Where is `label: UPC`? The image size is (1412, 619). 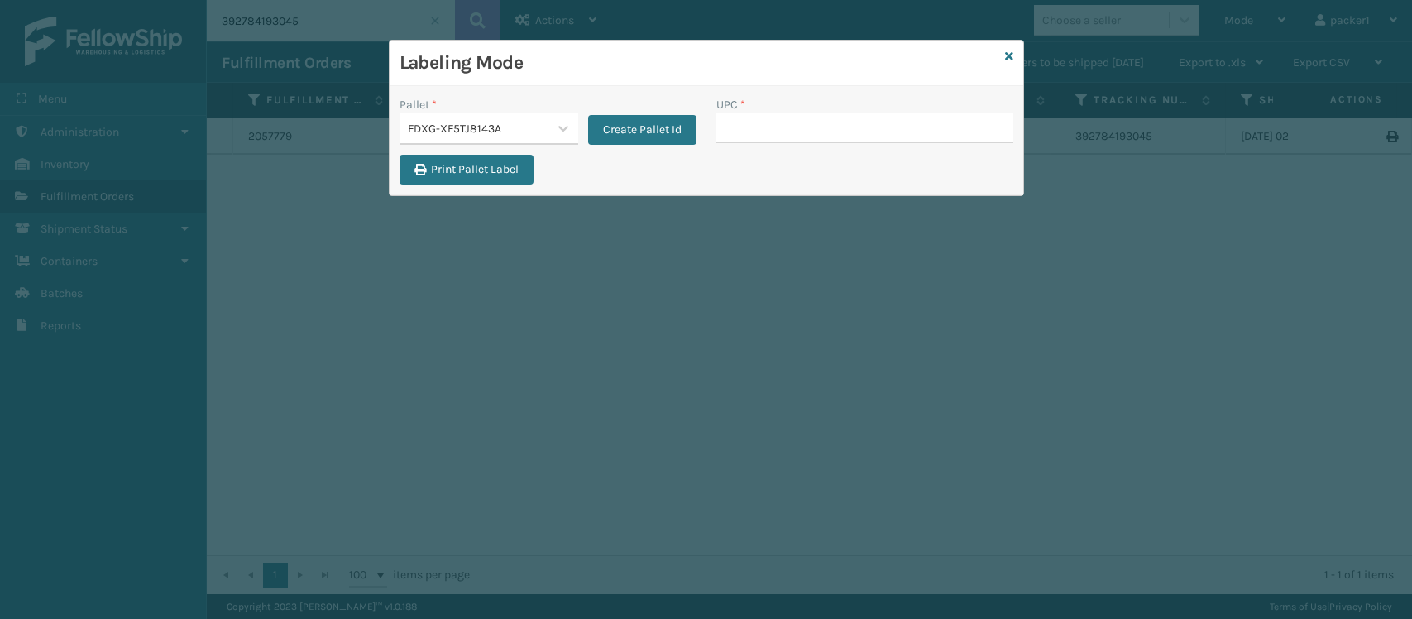
label: UPC is located at coordinates (730, 104).